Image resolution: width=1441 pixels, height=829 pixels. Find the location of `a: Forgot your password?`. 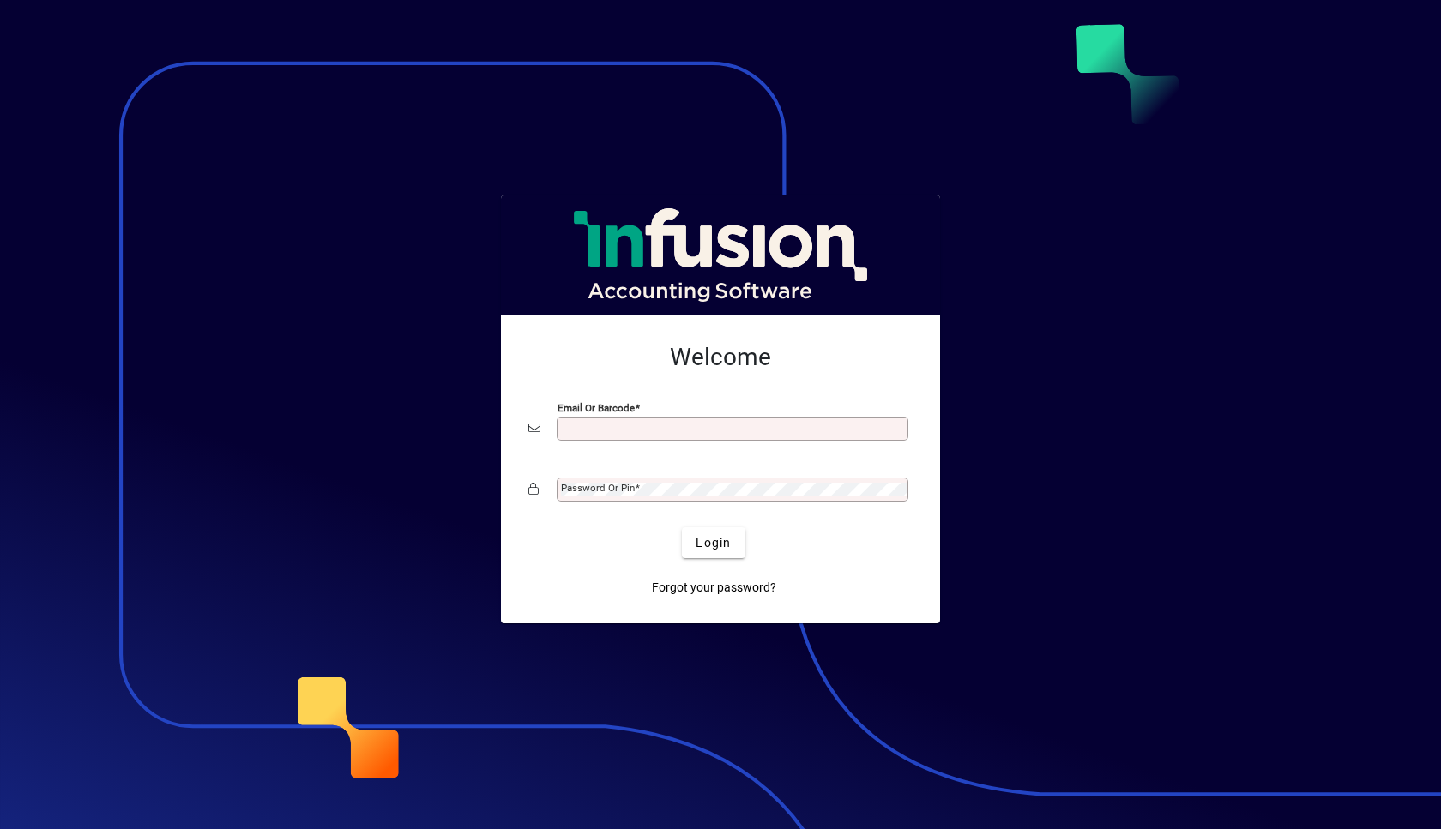

a: Forgot your password? is located at coordinates (713, 587).